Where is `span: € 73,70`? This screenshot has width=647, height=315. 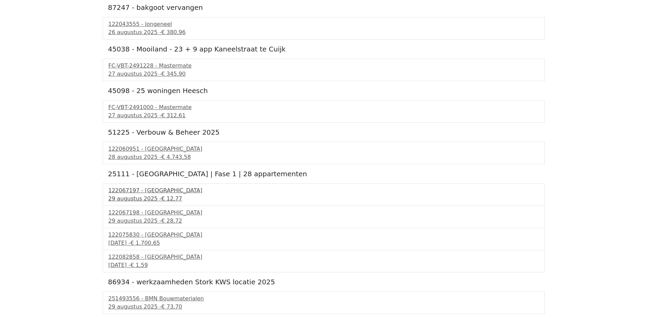 span: € 73,70 is located at coordinates (172, 307).